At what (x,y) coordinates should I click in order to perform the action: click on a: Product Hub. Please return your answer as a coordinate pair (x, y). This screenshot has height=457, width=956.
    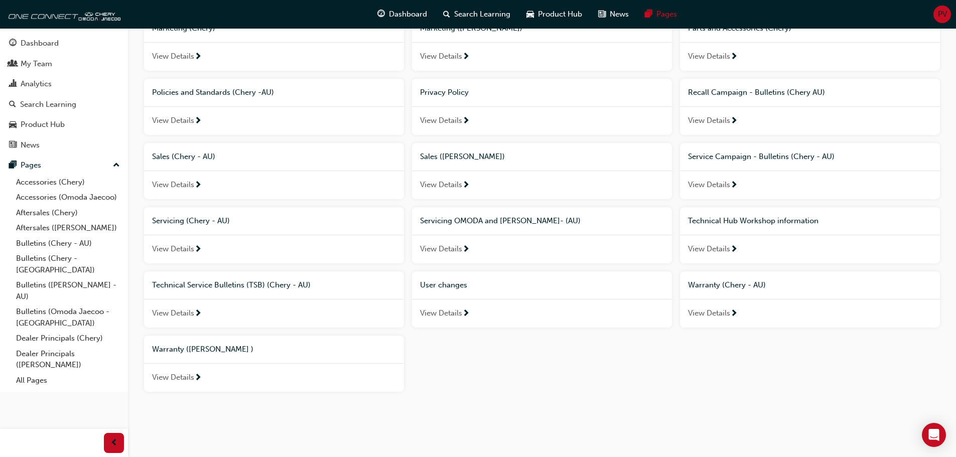
    Looking at the image, I should click on (64, 124).